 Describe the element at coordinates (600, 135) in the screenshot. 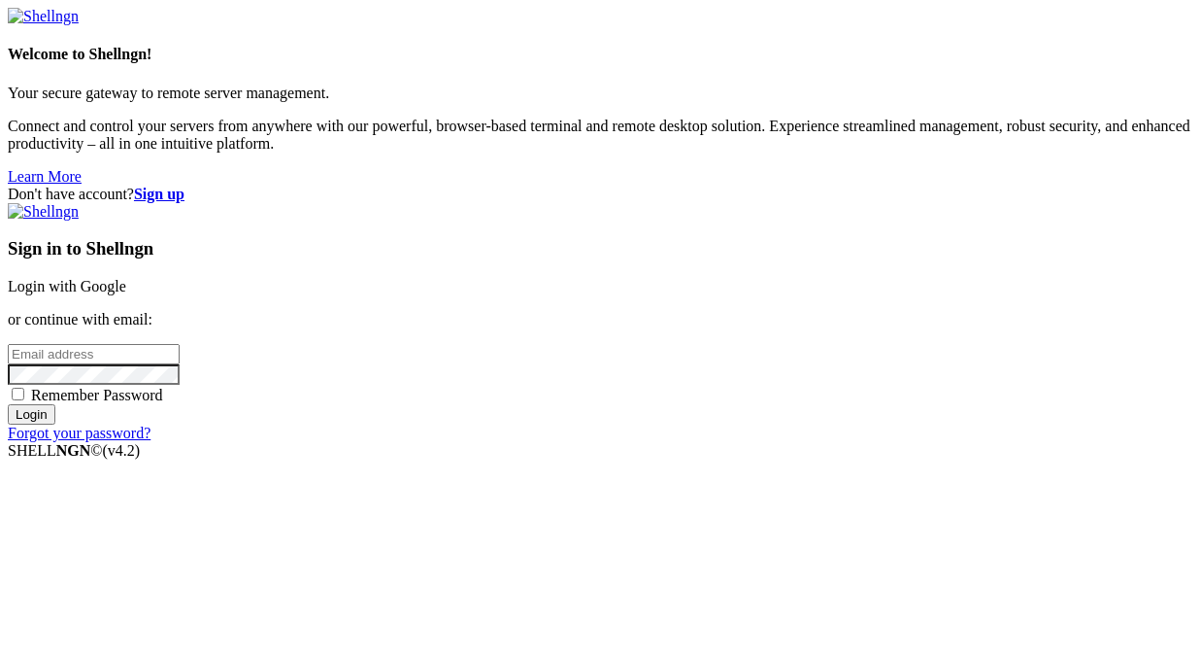

I see `p: Connect and control your servers from anywhere with our powerful, browser-based terminal and remo...` at that location.